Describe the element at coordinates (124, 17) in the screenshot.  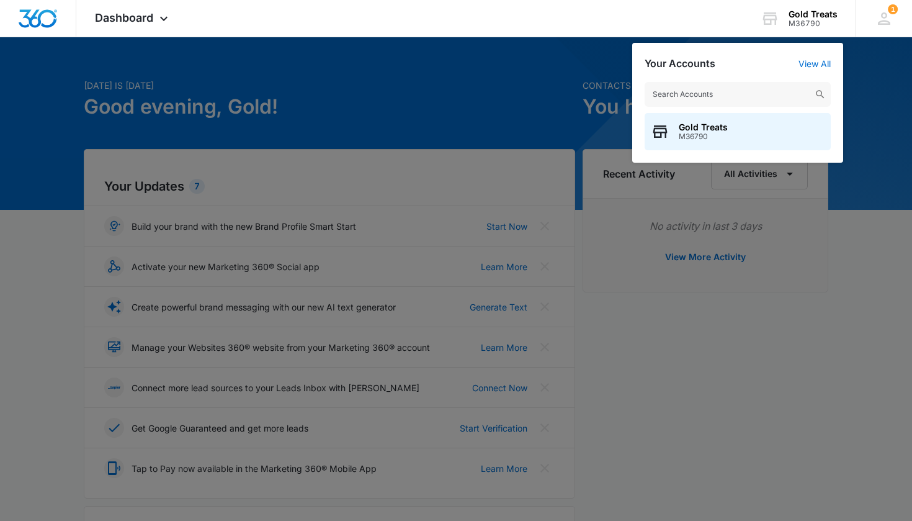
I see `span: Dashboard` at that location.